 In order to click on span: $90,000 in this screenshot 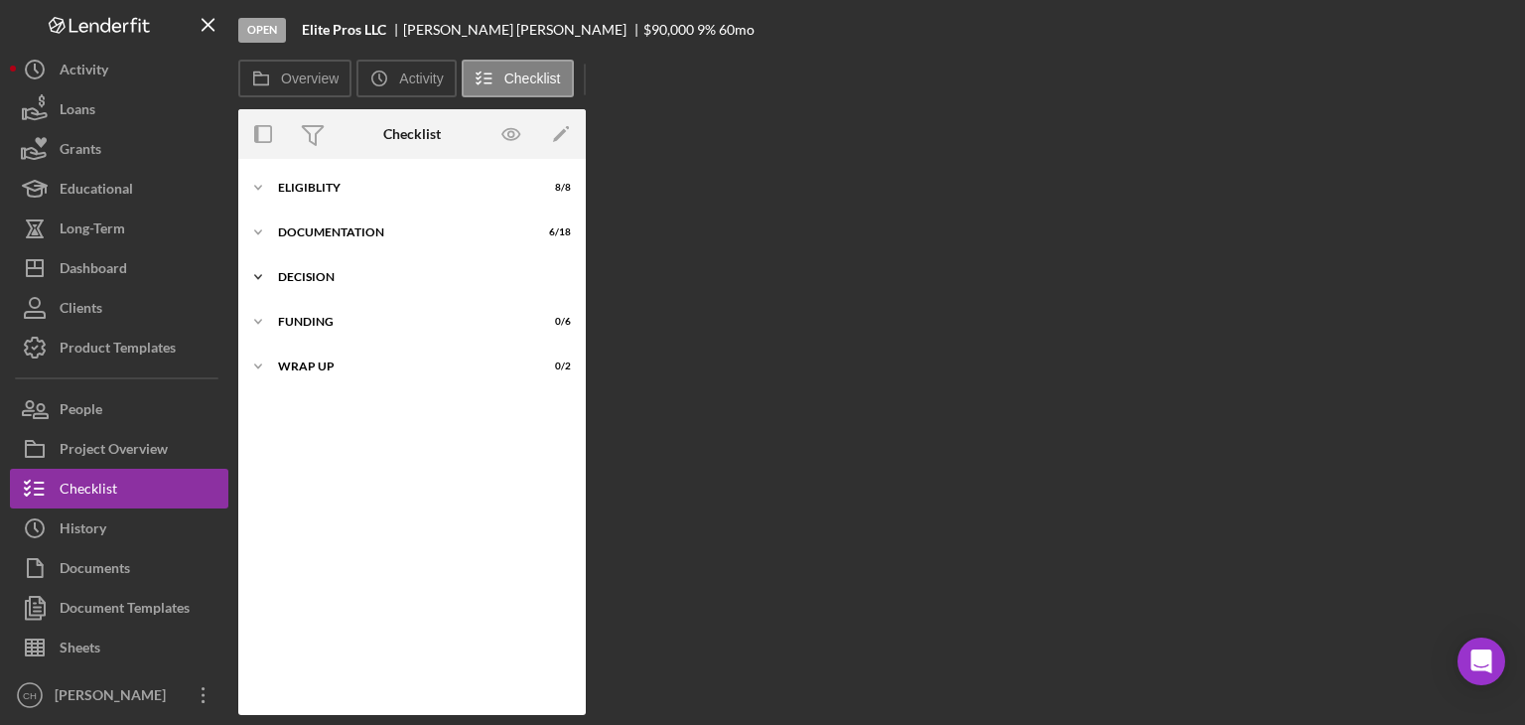, I will do `click(668, 29)`.